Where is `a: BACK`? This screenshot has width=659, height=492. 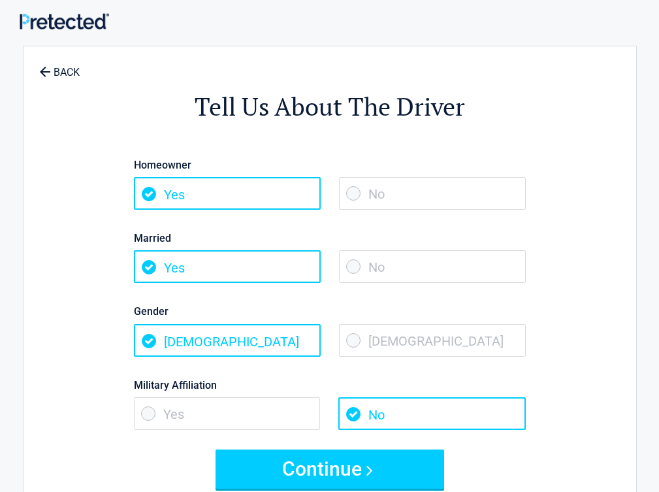 a: BACK is located at coordinates (59, 66).